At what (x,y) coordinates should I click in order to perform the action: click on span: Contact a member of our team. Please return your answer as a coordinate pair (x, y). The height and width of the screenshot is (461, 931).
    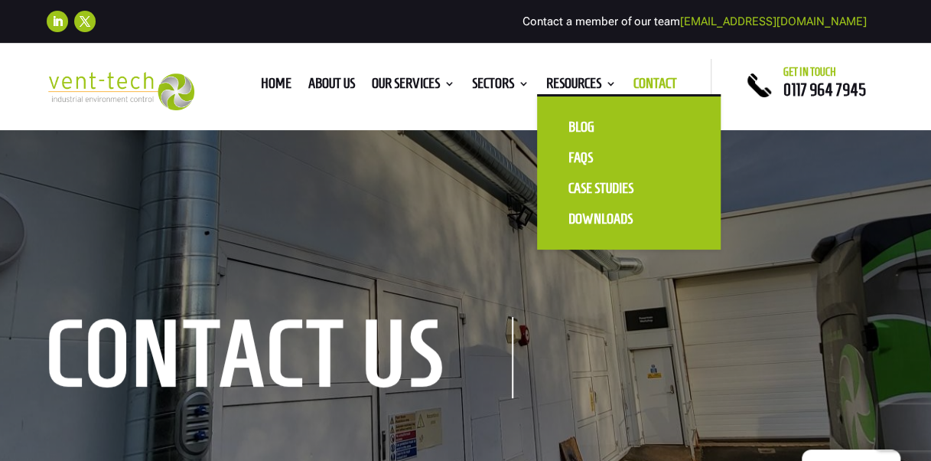
    Looking at the image, I should click on (694, 21).